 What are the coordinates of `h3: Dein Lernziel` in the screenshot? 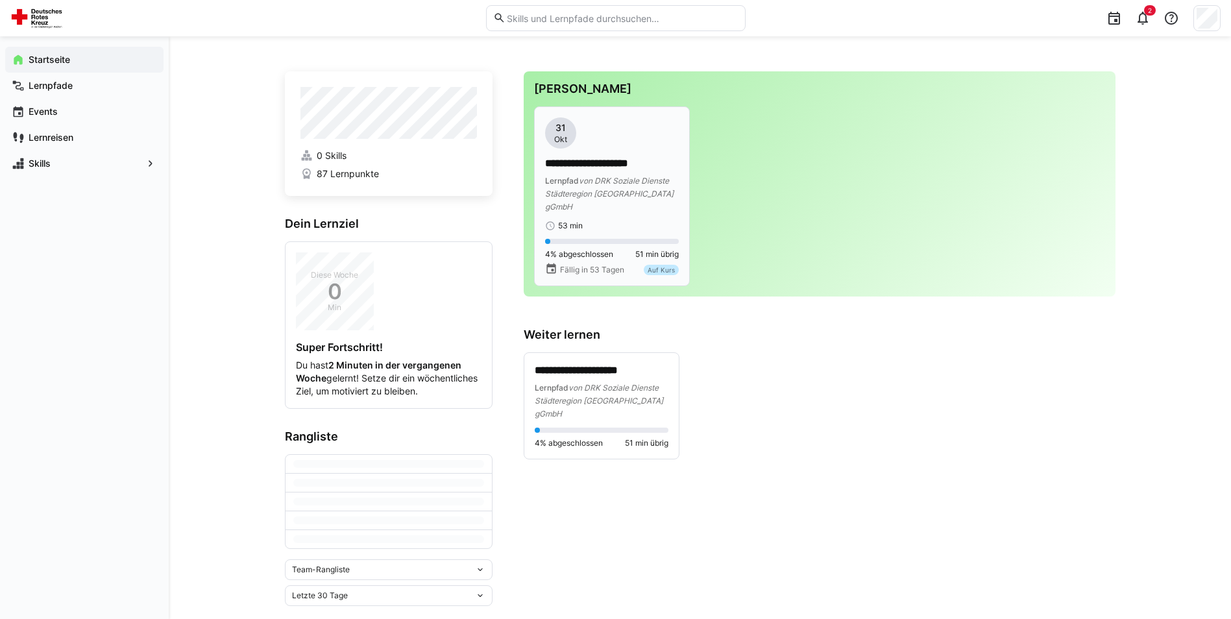 It's located at (389, 224).